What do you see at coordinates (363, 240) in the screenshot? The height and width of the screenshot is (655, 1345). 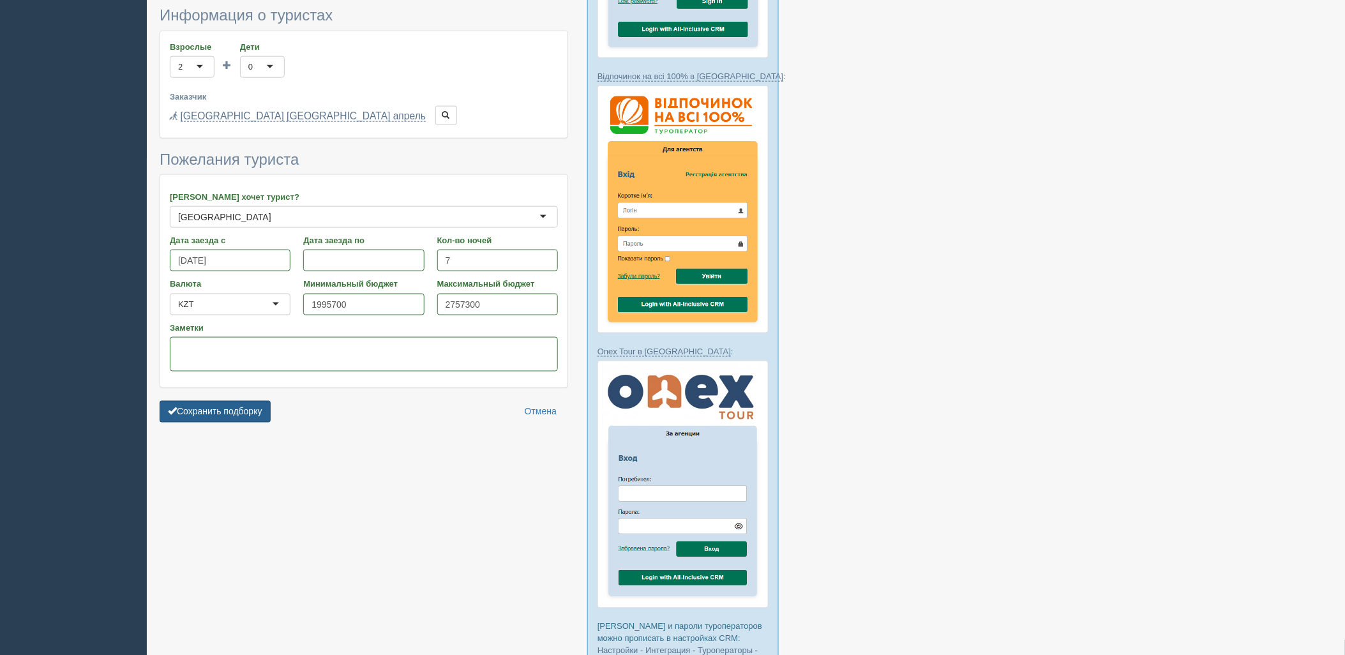 I see `label: Дата заезда по` at bounding box center [363, 240].